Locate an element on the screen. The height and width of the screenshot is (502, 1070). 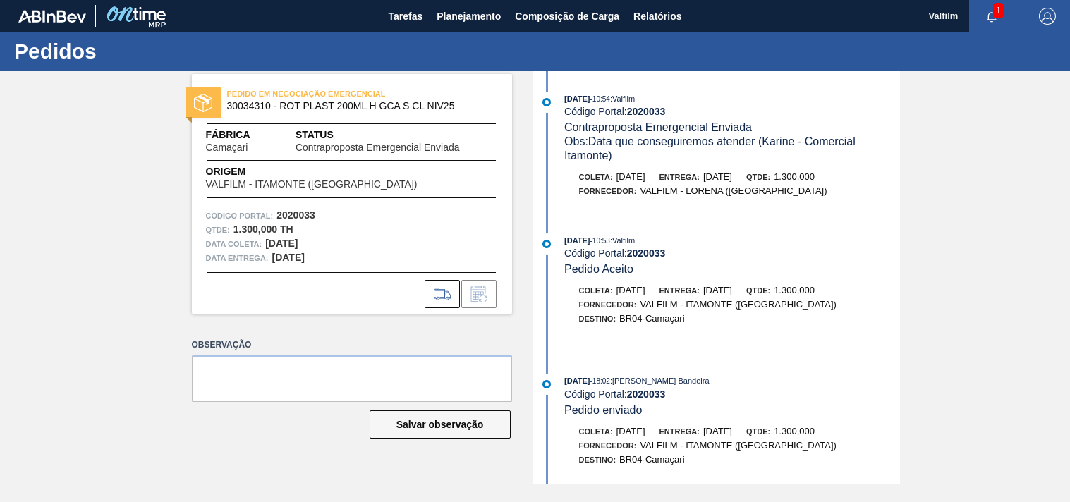
span: Pedido Aceito is located at coordinates (599, 269).